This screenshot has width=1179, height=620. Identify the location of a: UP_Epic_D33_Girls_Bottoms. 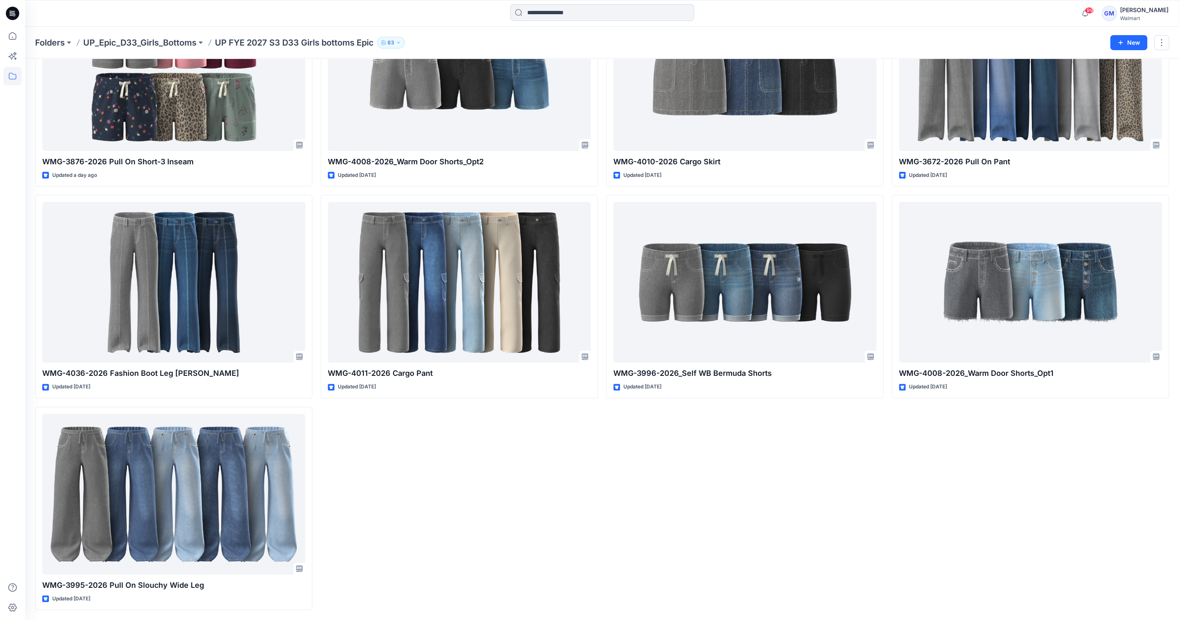
(140, 43).